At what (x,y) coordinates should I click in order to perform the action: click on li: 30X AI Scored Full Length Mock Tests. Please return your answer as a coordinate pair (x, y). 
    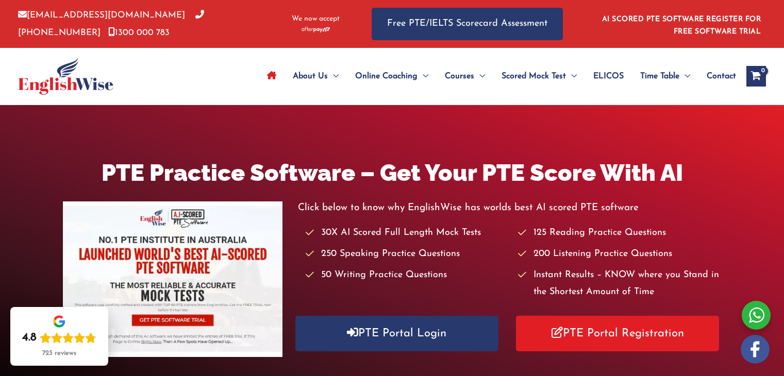
    Looking at the image, I should click on (407, 233).